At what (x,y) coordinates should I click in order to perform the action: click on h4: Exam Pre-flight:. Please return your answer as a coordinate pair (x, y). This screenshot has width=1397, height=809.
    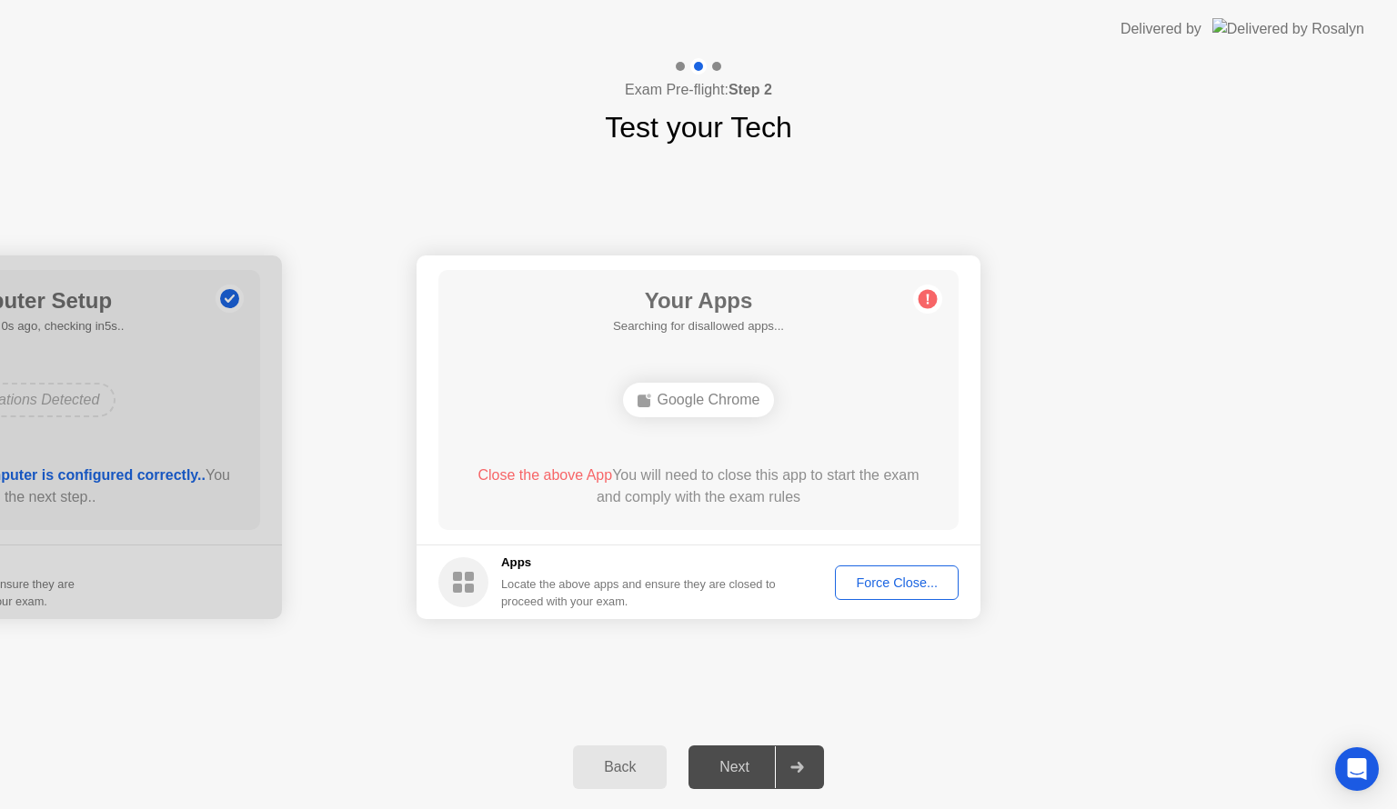
    Looking at the image, I should click on (698, 90).